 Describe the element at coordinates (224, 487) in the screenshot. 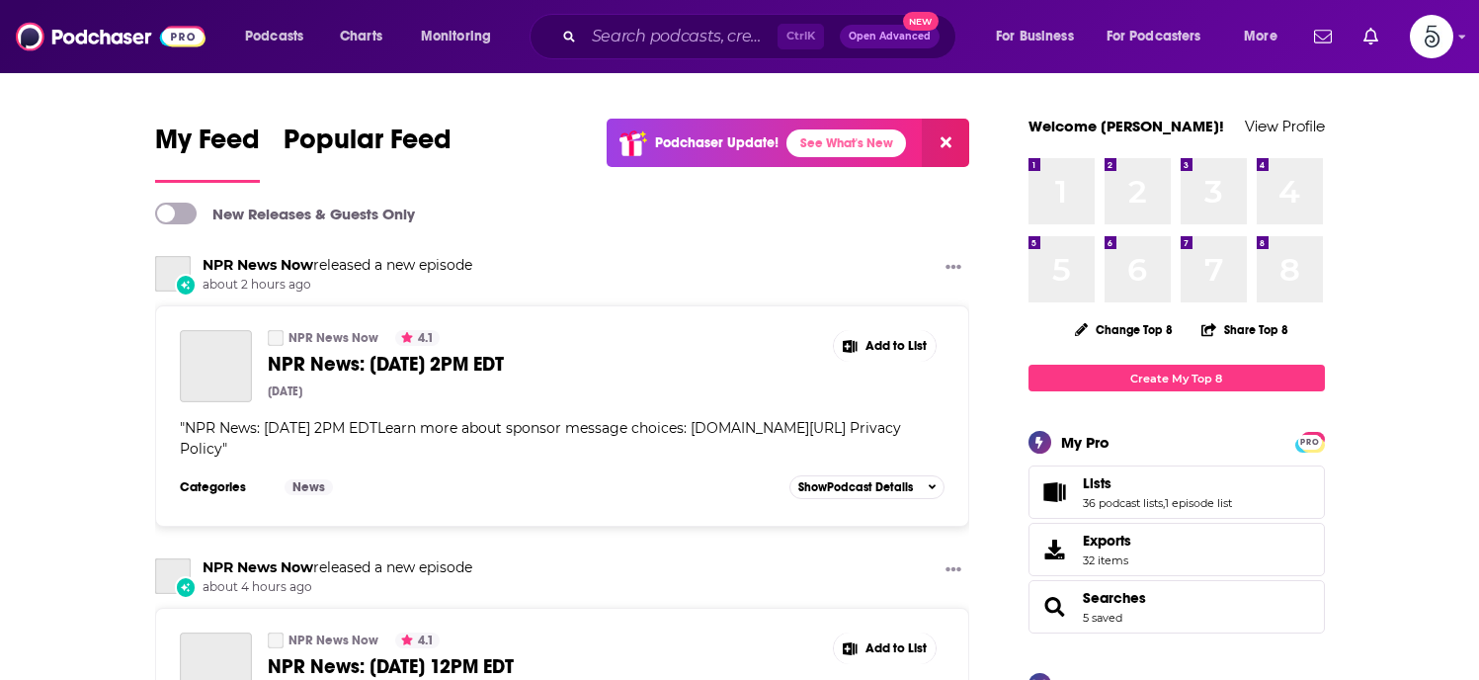

I see `h3: Categories` at that location.